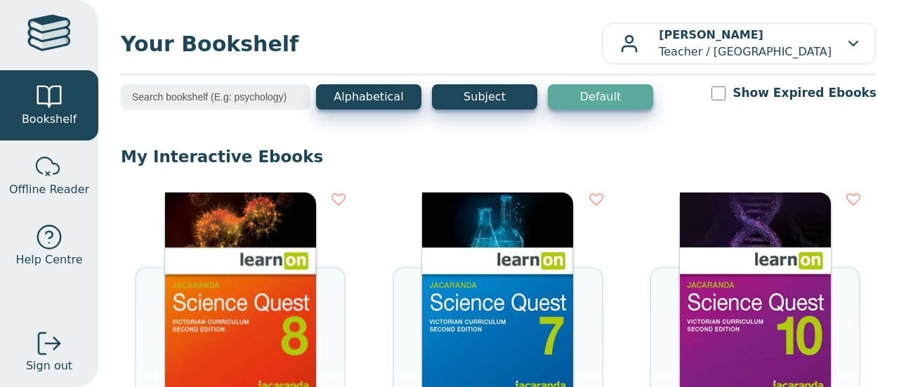 This screenshot has width=899, height=387. What do you see at coordinates (369, 97) in the screenshot?
I see `button: Alphabetical` at bounding box center [369, 97].